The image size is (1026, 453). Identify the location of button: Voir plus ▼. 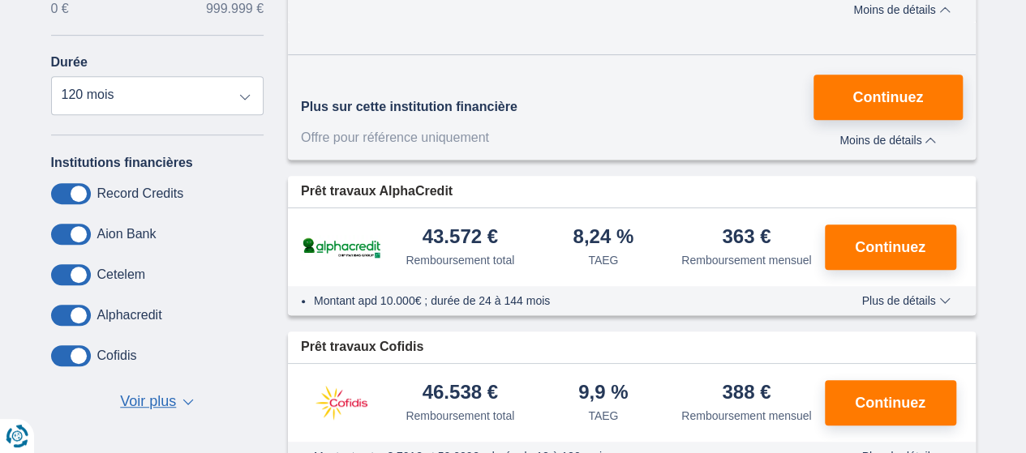
(157, 402).